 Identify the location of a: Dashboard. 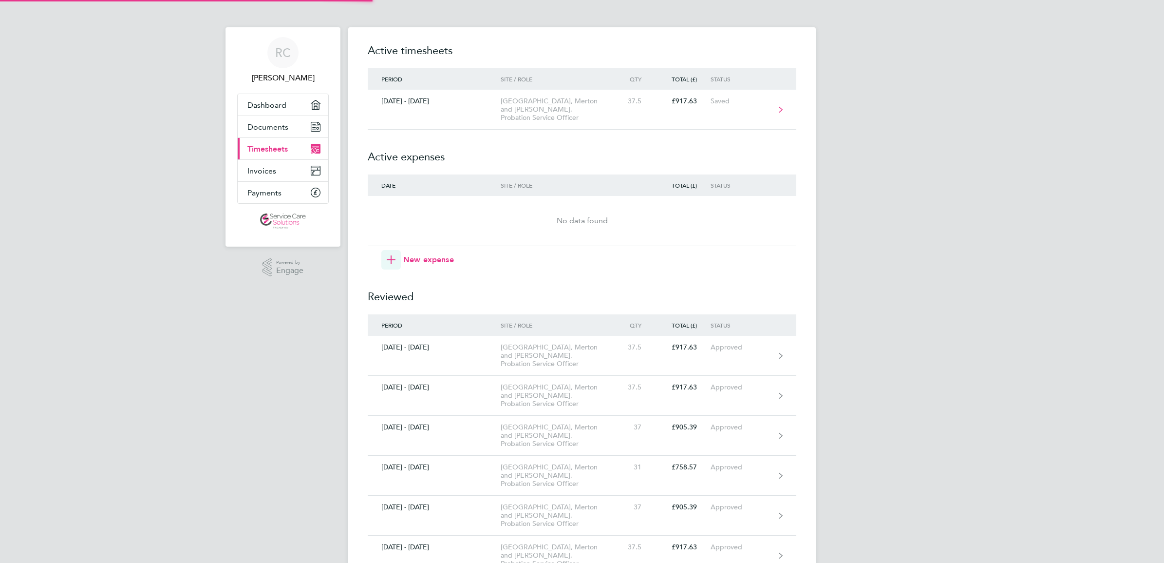
(283, 105).